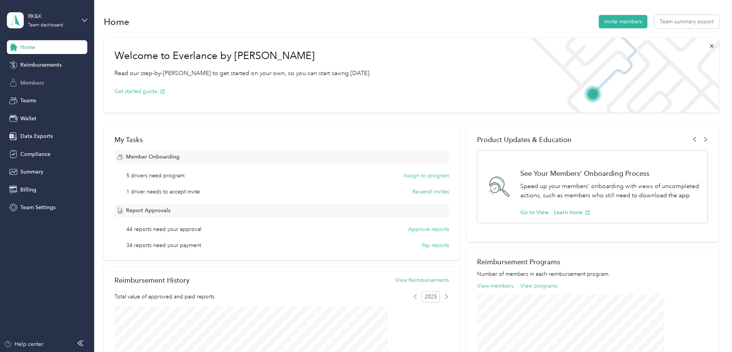 The width and height of the screenshot is (732, 352). I want to click on p: Number of members in each reimbursement program., so click(592, 274).